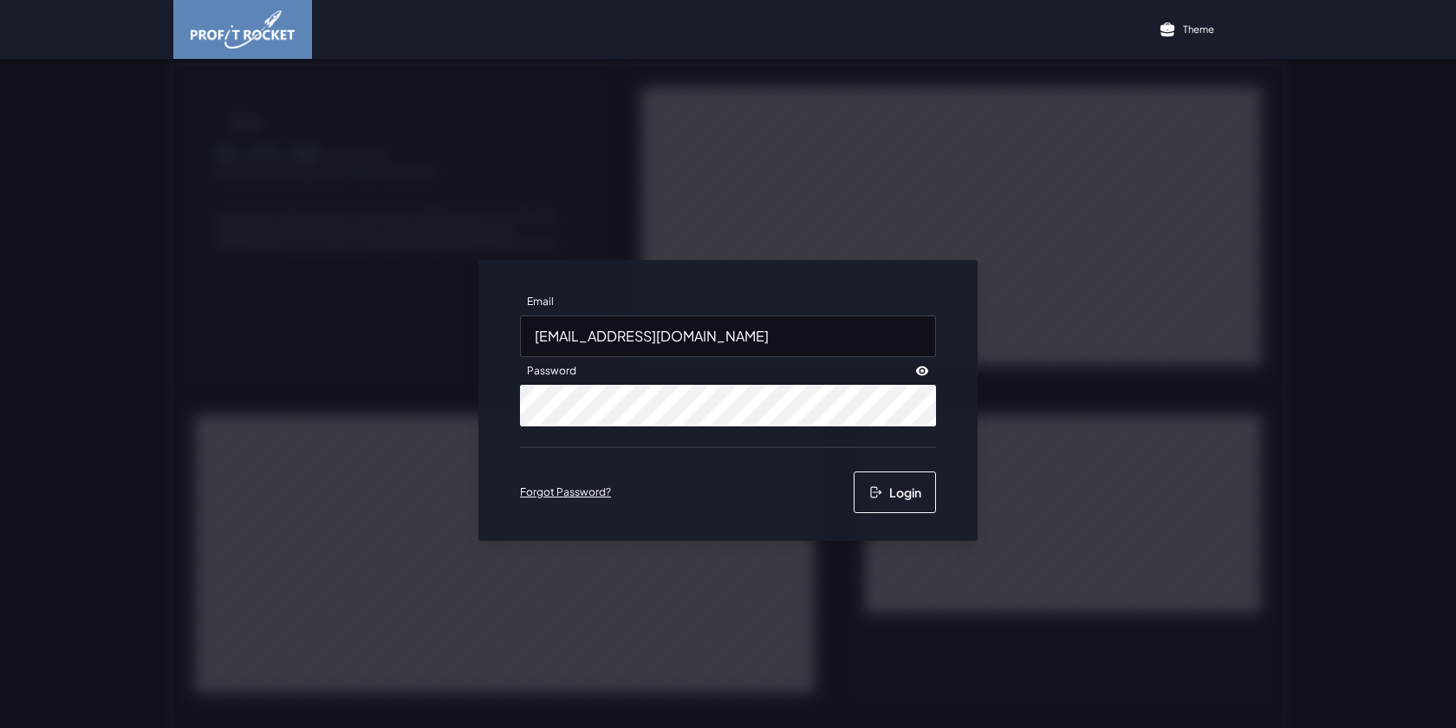 Image resolution: width=1456 pixels, height=728 pixels. I want to click on button: Login, so click(894, 492).